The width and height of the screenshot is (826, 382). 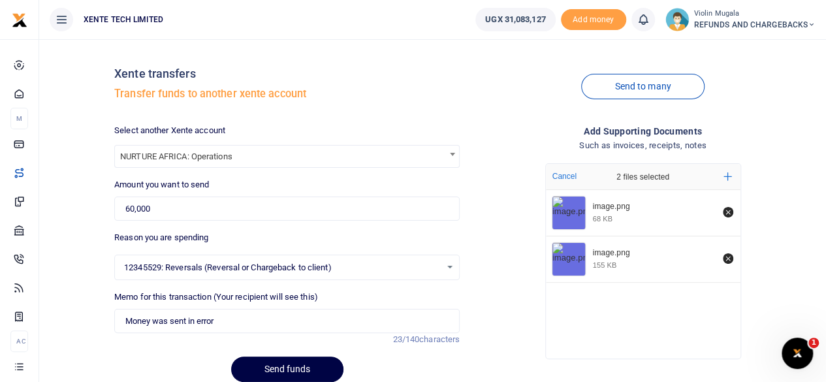 What do you see at coordinates (287, 209) in the screenshot?
I see `input: UGX` at bounding box center [287, 209].